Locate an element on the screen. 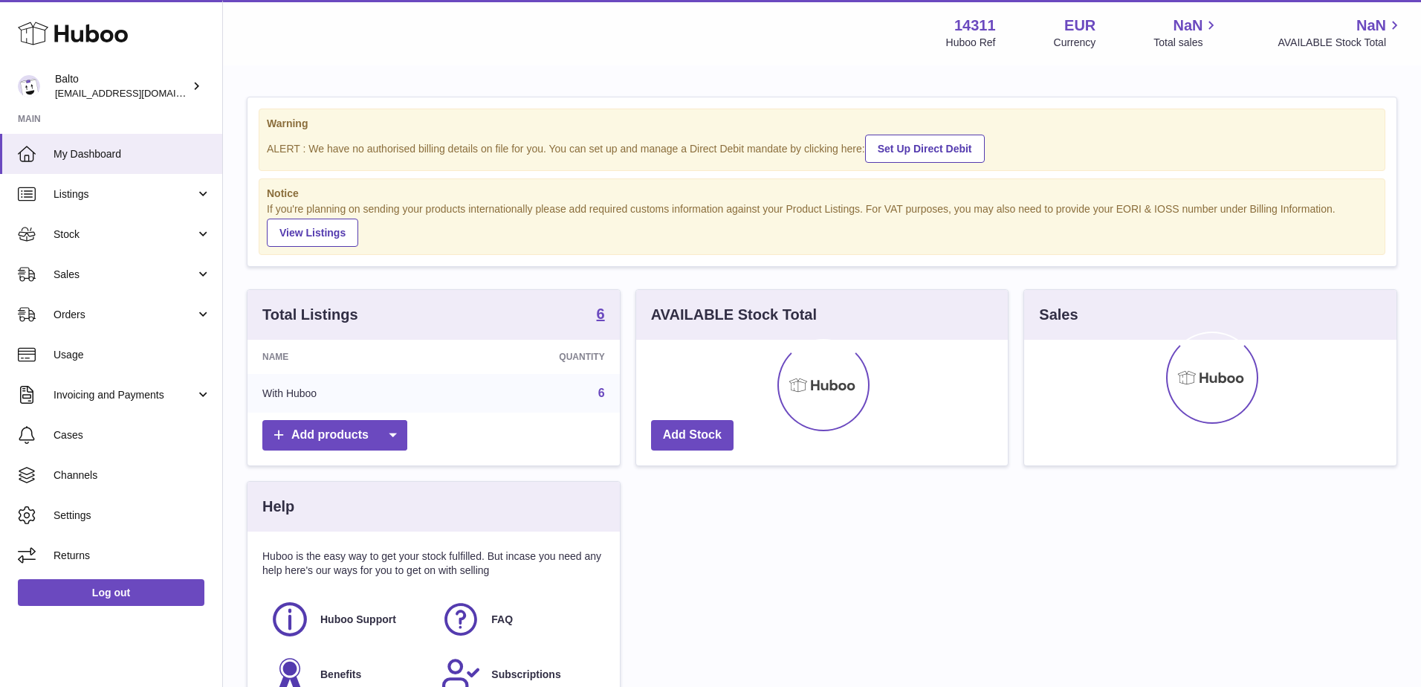 The image size is (1421, 687). a: FAQ is located at coordinates (519, 619).